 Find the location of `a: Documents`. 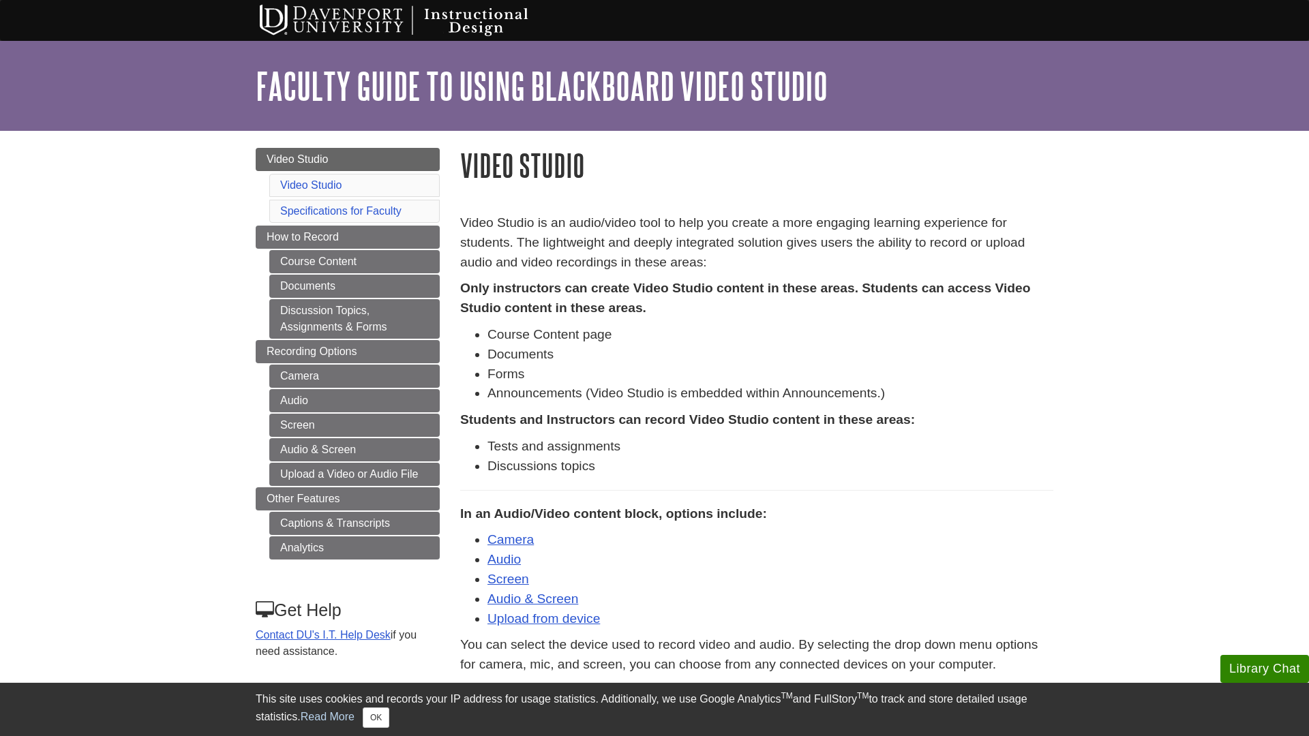

a: Documents is located at coordinates (354, 286).